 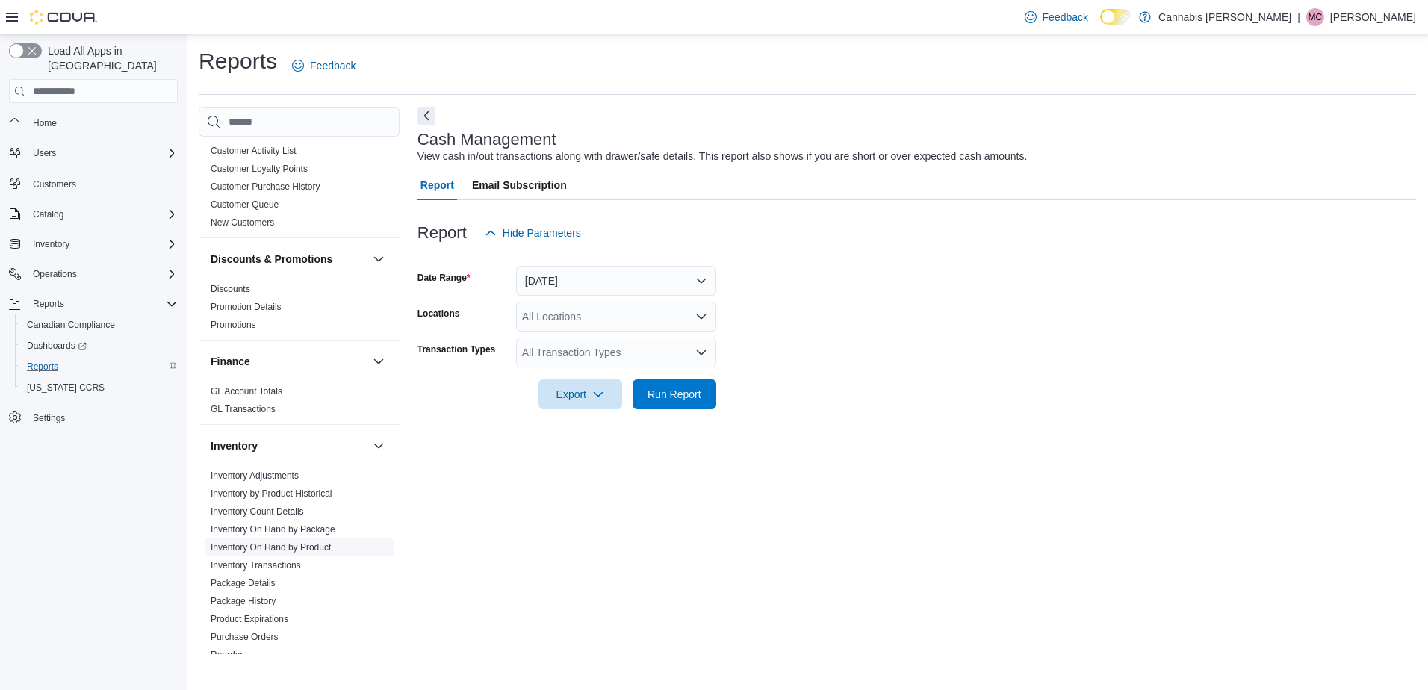 What do you see at coordinates (93, 123) in the screenshot?
I see `button: Home` at bounding box center [93, 123].